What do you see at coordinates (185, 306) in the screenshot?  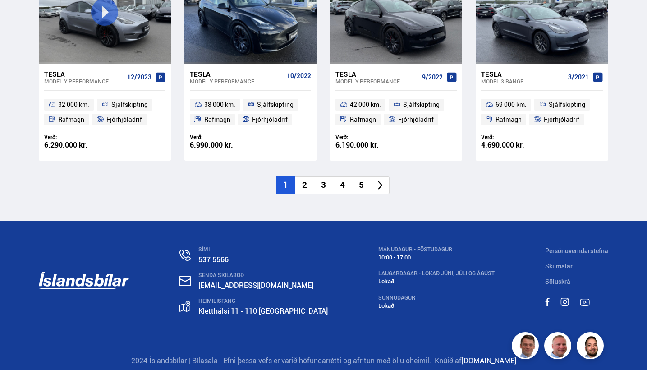 I see `img: gp4YpyYFnEr45R34.svg` at bounding box center [185, 306].